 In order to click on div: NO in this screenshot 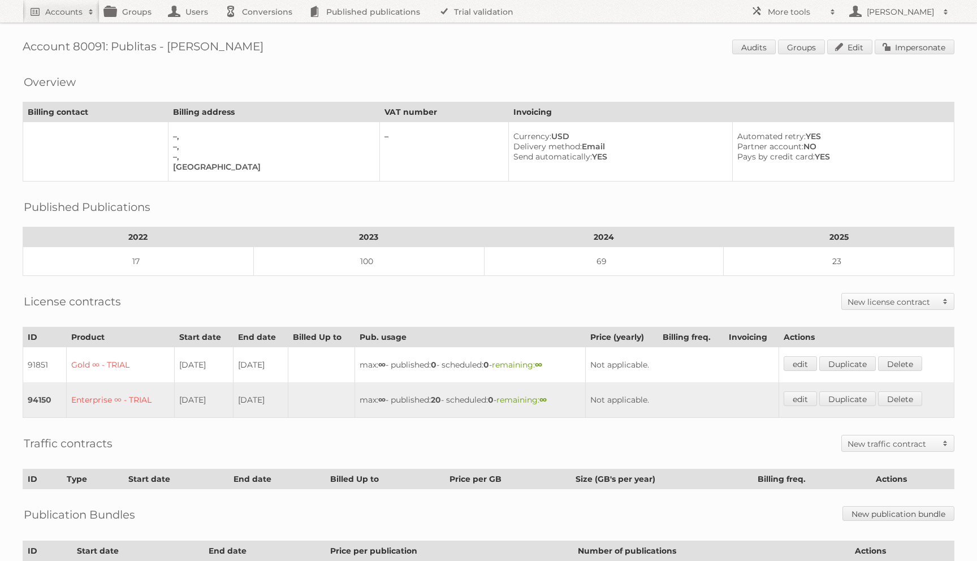, I will do `click(841, 146)`.